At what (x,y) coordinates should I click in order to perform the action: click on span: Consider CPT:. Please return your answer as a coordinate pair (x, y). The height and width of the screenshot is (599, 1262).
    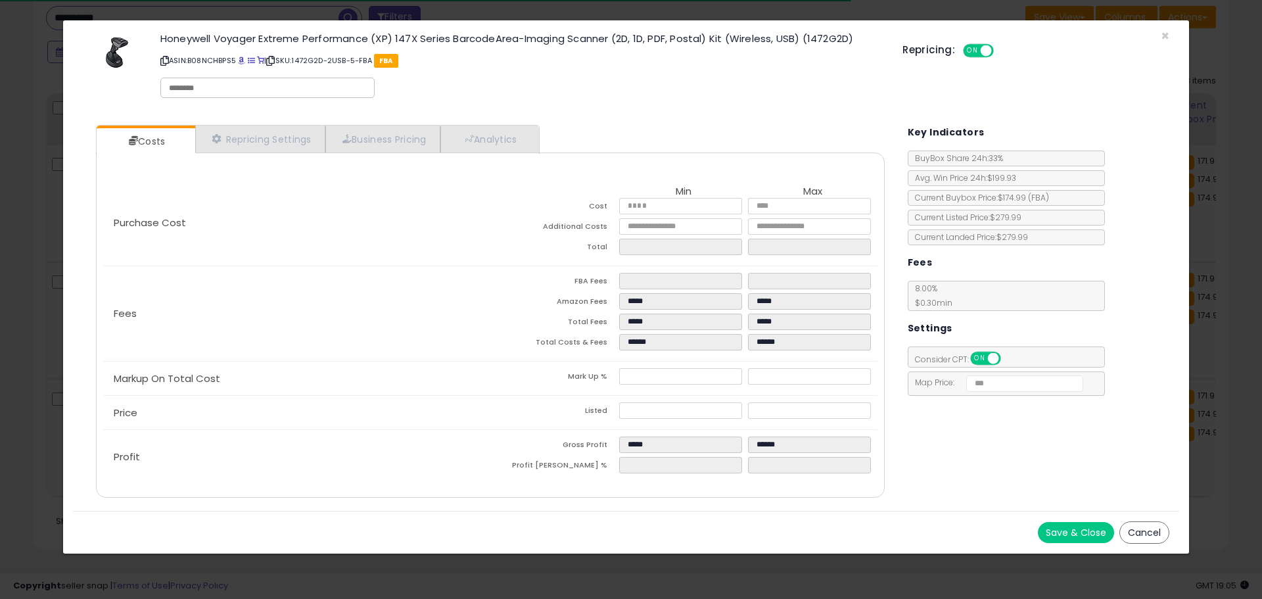
    Looking at the image, I should click on (963, 359).